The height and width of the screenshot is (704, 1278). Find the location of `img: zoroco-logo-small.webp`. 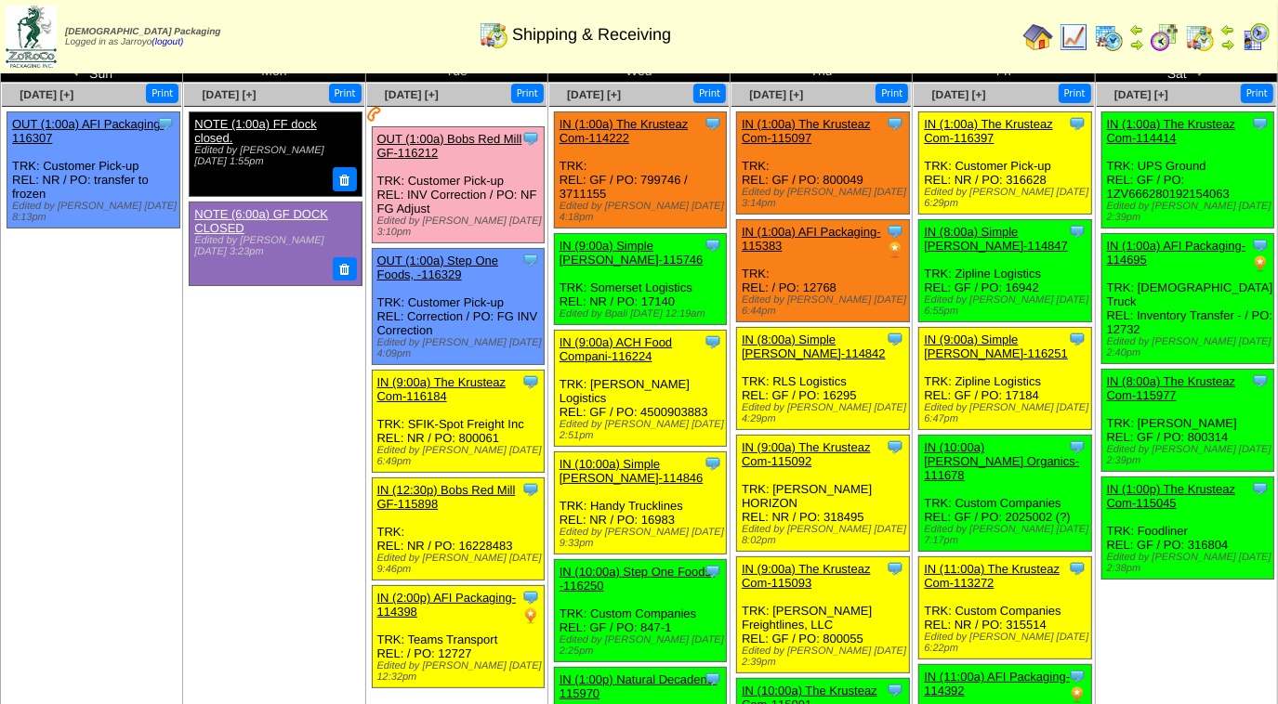

img: zoroco-logo-small.webp is located at coordinates (31, 36).